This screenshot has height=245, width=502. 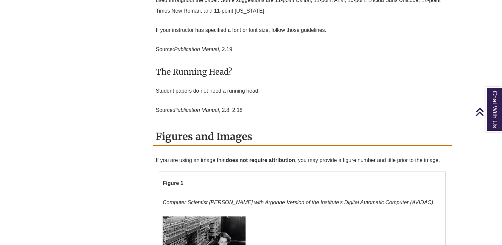 I want to click on p: If your instructor has specified a font or font size, follow those guidelines., so click(x=302, y=30).